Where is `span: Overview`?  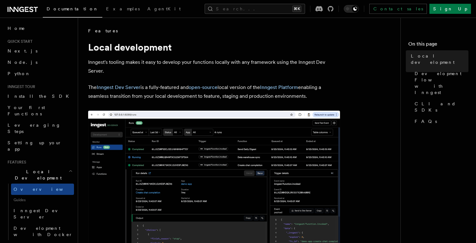
span: Overview is located at coordinates (46, 190).